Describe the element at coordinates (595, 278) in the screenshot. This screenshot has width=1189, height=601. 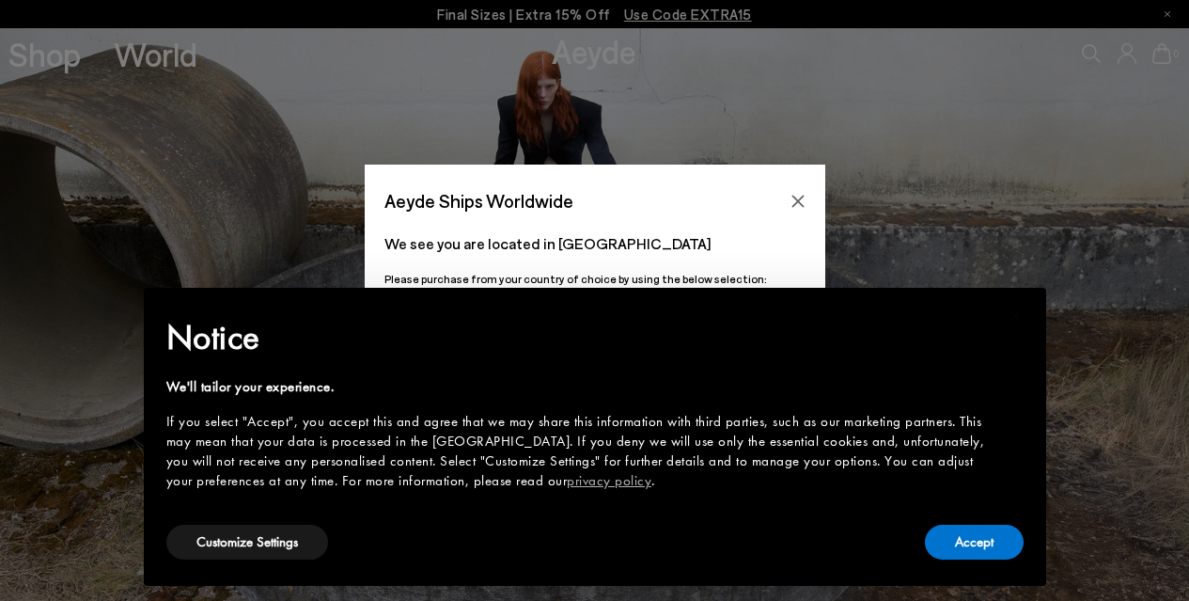
I see `p: Please purchase from your country of choice by using the below selection:` at that location.